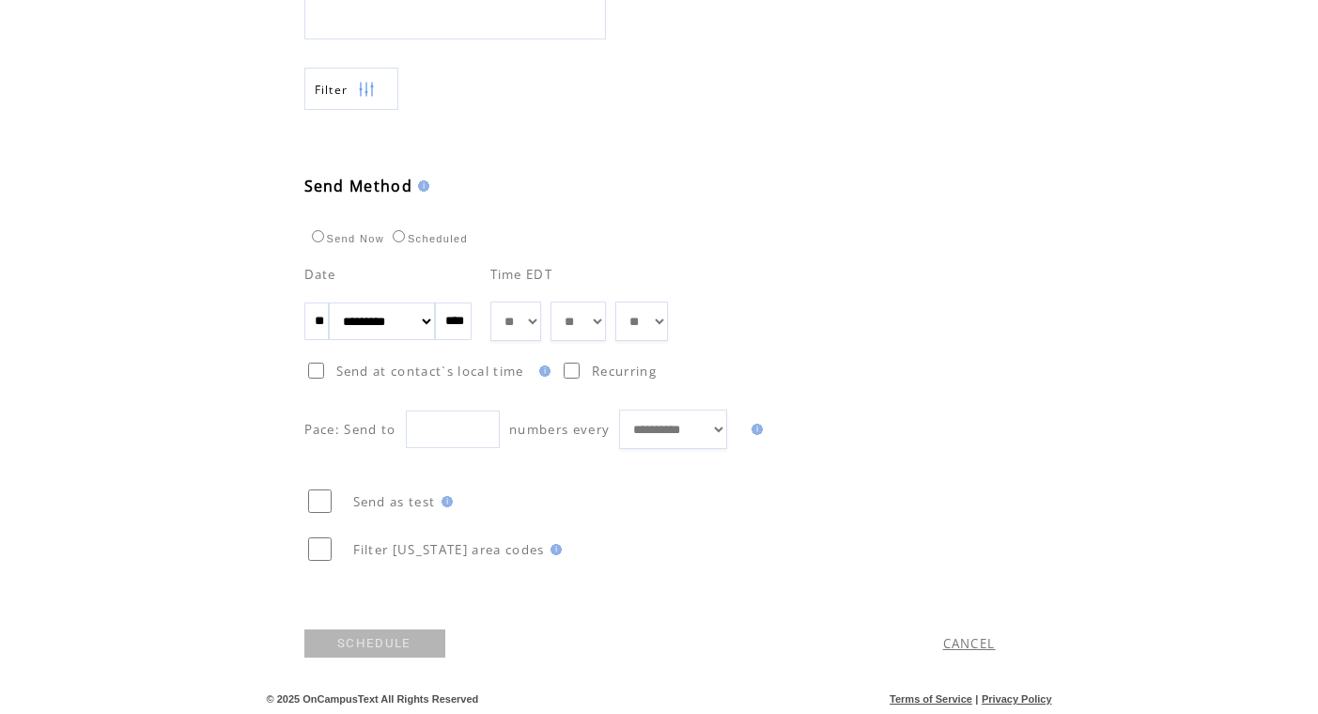  I want to click on span: Pace: Send to, so click(350, 429).